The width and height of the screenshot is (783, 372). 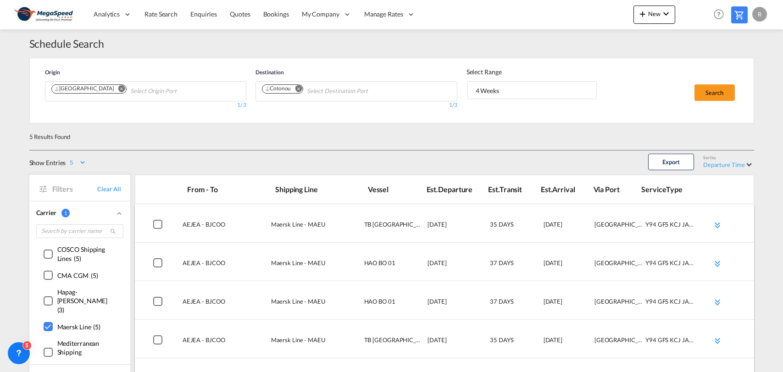 I want to click on div: ServiceType, so click(x=665, y=190).